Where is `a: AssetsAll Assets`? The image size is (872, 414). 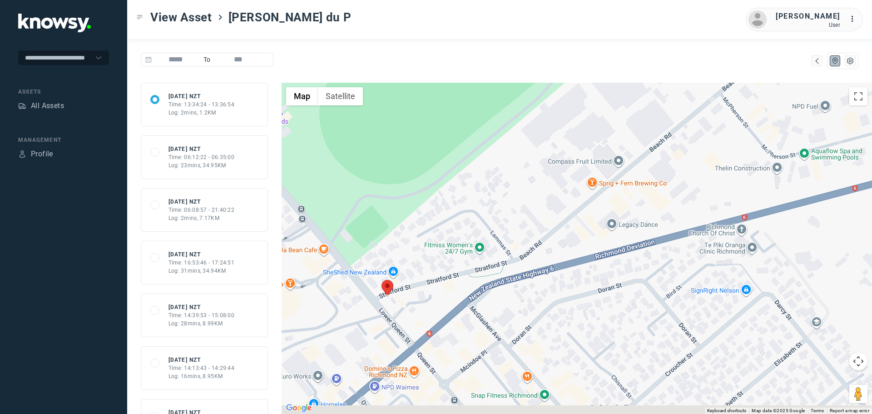 a: AssetsAll Assets is located at coordinates (41, 106).